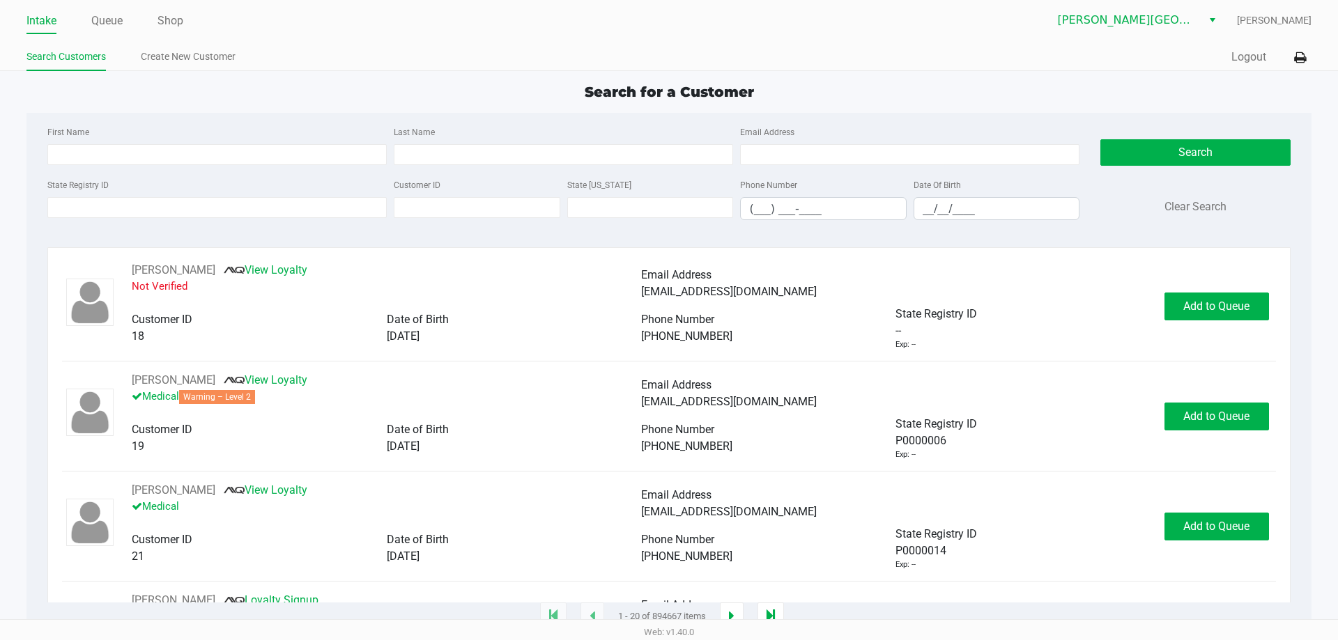  I want to click on label: State Registry ID, so click(78, 185).